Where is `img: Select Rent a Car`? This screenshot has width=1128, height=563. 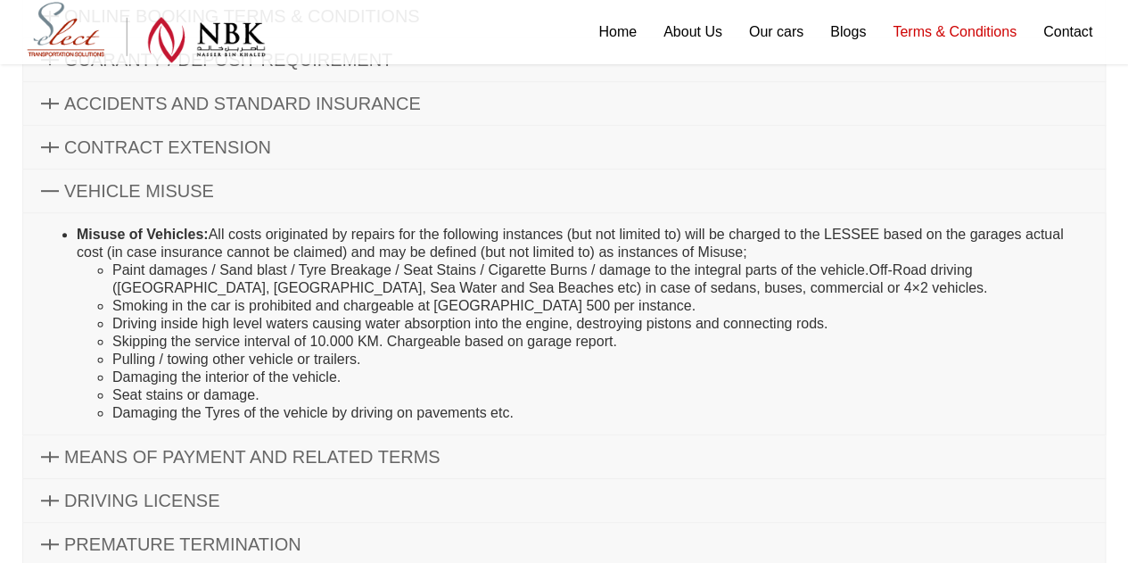
img: Select Rent a Car is located at coordinates (146, 32).